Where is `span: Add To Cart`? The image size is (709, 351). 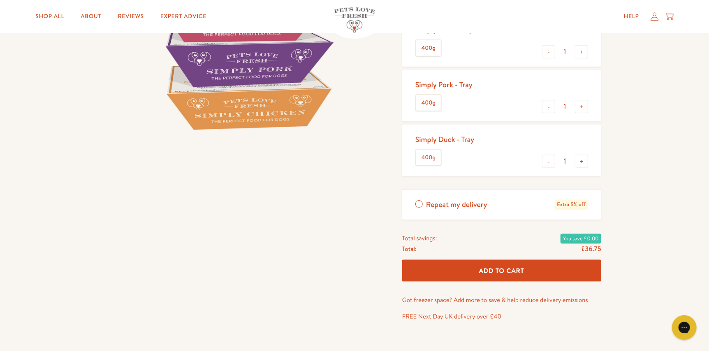 span: Add To Cart is located at coordinates (502, 270).